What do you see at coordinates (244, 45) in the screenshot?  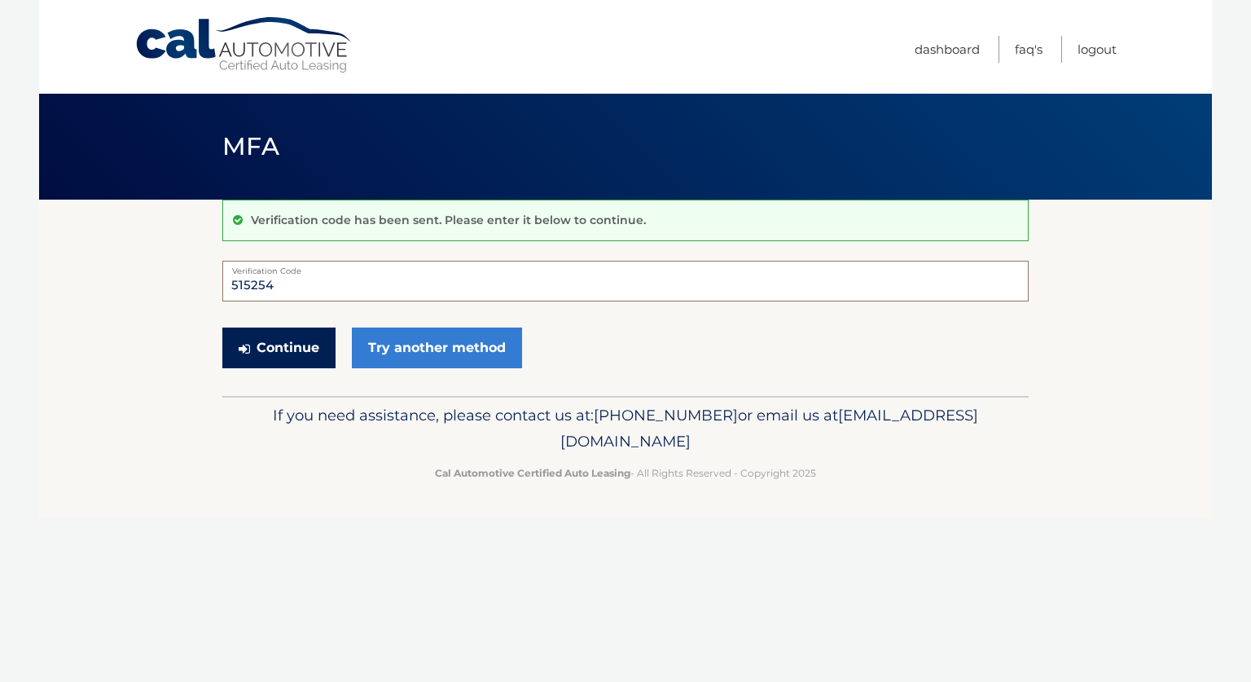 I see `a: Cal Automotive` at bounding box center [244, 45].